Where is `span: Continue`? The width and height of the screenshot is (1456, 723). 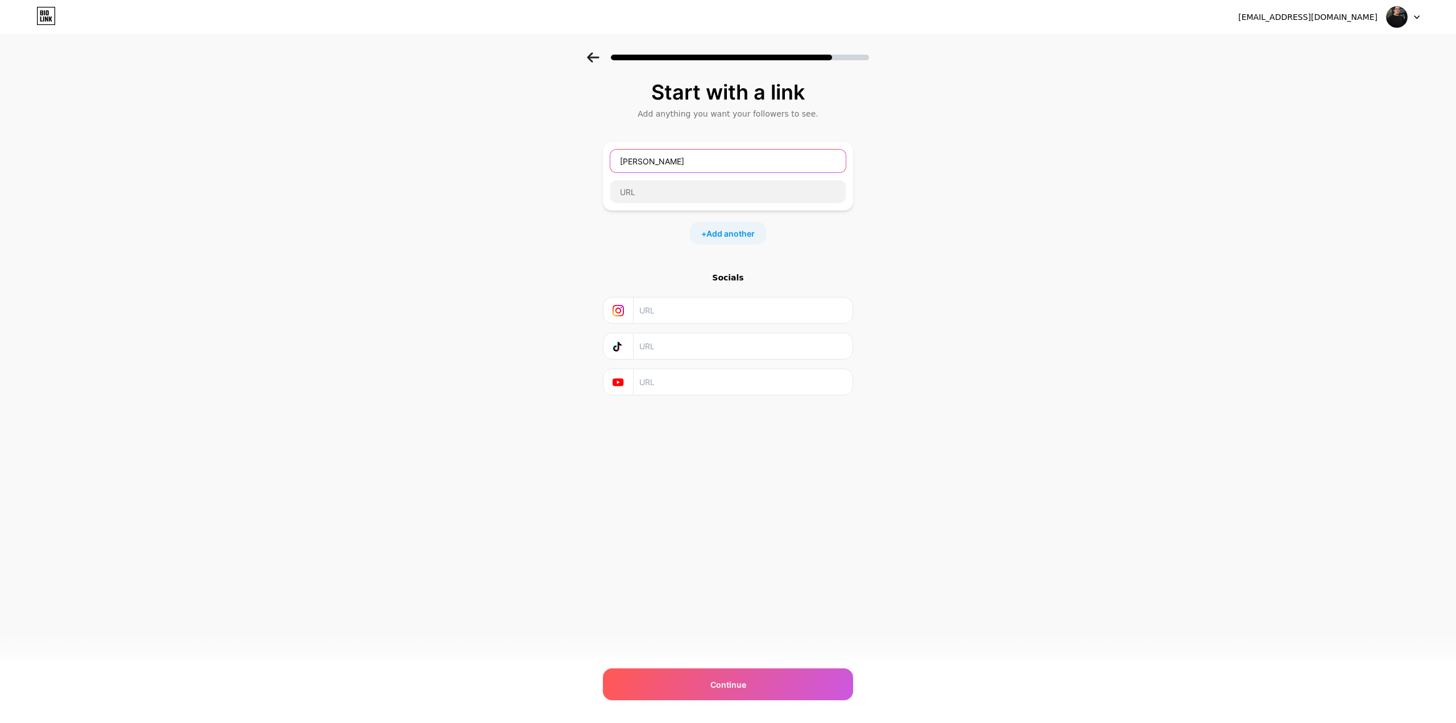 span: Continue is located at coordinates (728, 684).